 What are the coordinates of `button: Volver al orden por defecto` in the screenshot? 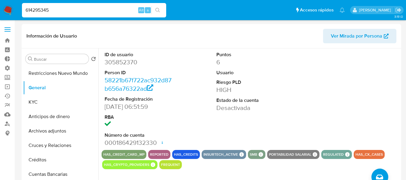 It's located at (94, 60).